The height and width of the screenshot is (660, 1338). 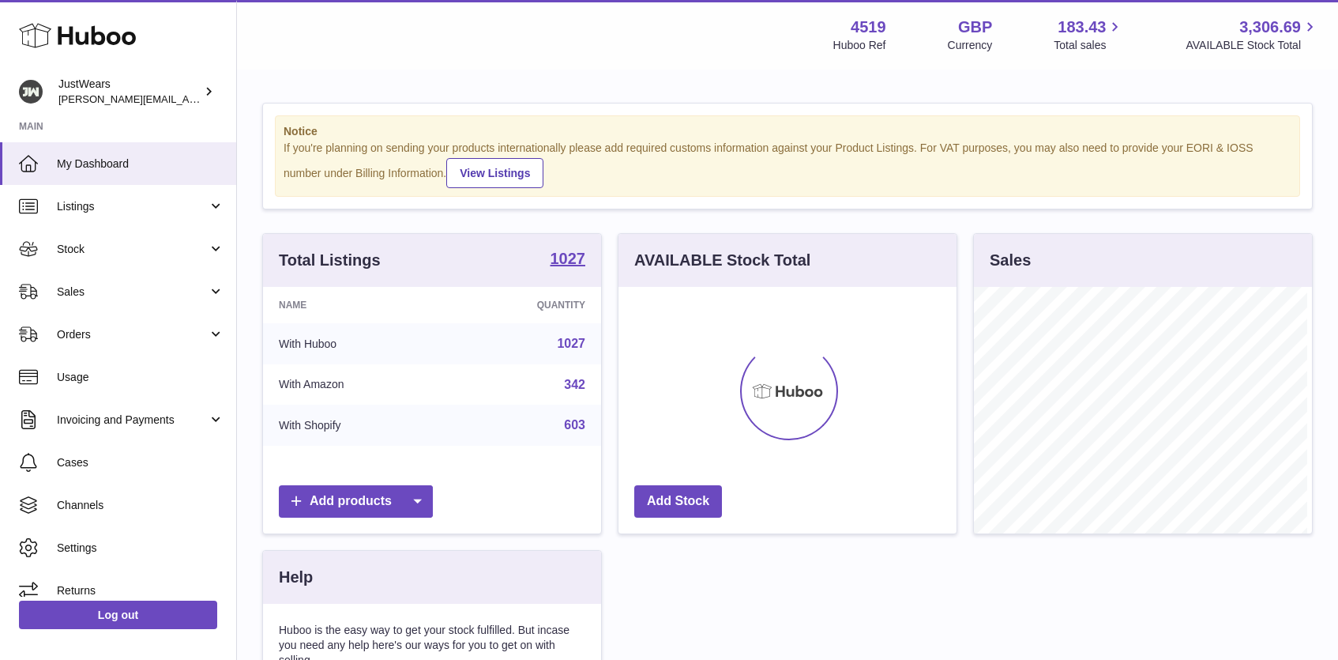 What do you see at coordinates (132, 334) in the screenshot?
I see `span: Orders` at bounding box center [132, 334].